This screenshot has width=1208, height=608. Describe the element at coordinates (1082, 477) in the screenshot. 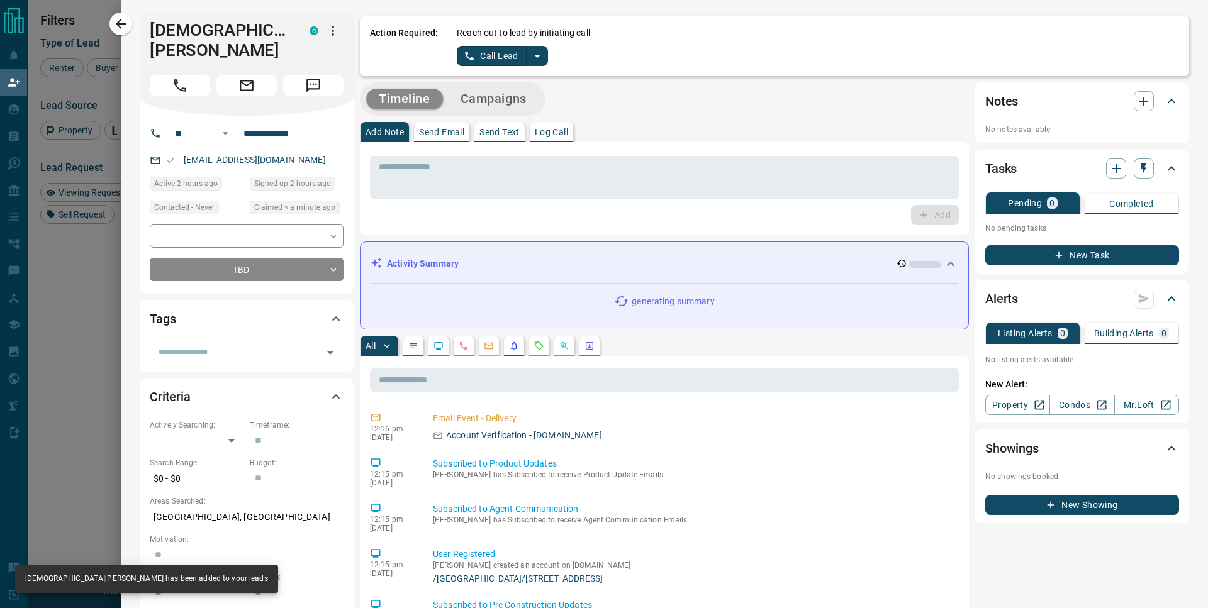

I see `p: No showings booked` at that location.